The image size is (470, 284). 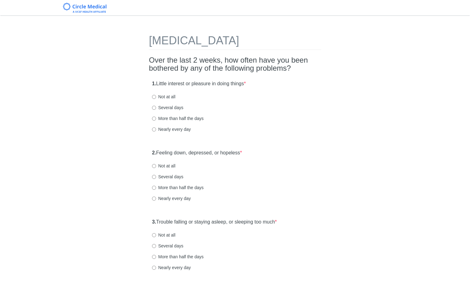 What do you see at coordinates (199, 84) in the screenshot?
I see `label: Little interest or pleasure in doing things` at bounding box center [199, 84].